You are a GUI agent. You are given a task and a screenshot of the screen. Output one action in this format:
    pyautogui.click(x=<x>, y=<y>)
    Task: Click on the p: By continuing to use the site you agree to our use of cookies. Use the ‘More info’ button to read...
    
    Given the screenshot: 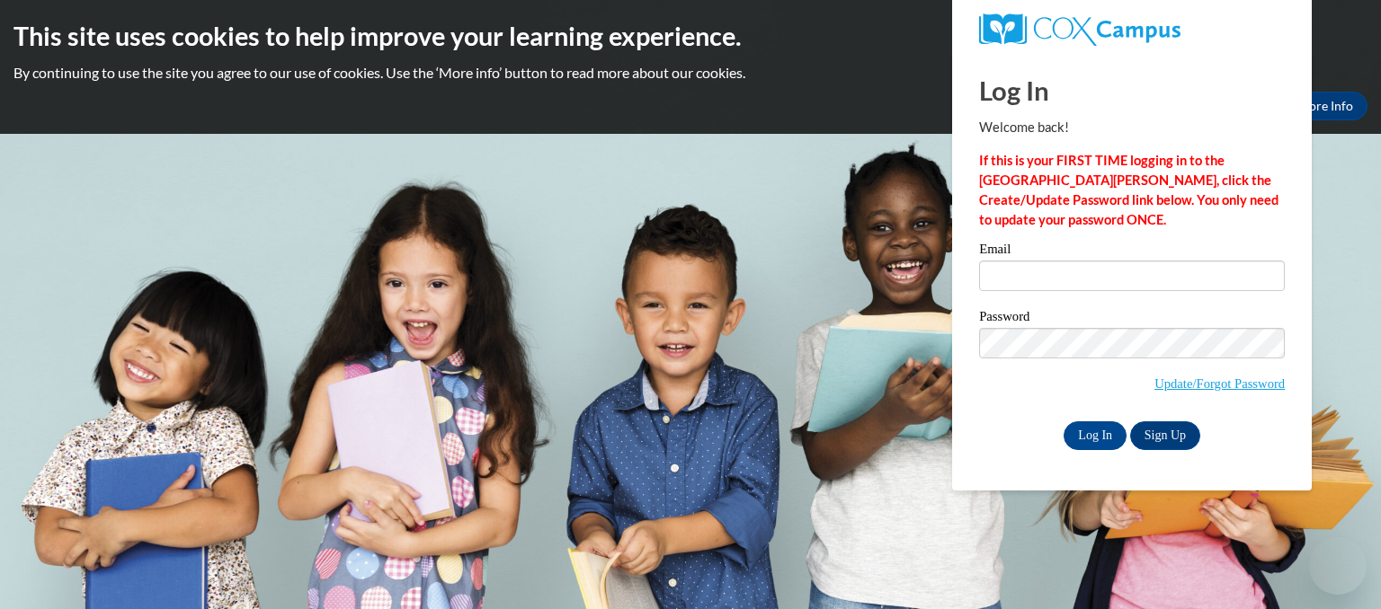 What is the action you would take?
    pyautogui.click(x=690, y=73)
    